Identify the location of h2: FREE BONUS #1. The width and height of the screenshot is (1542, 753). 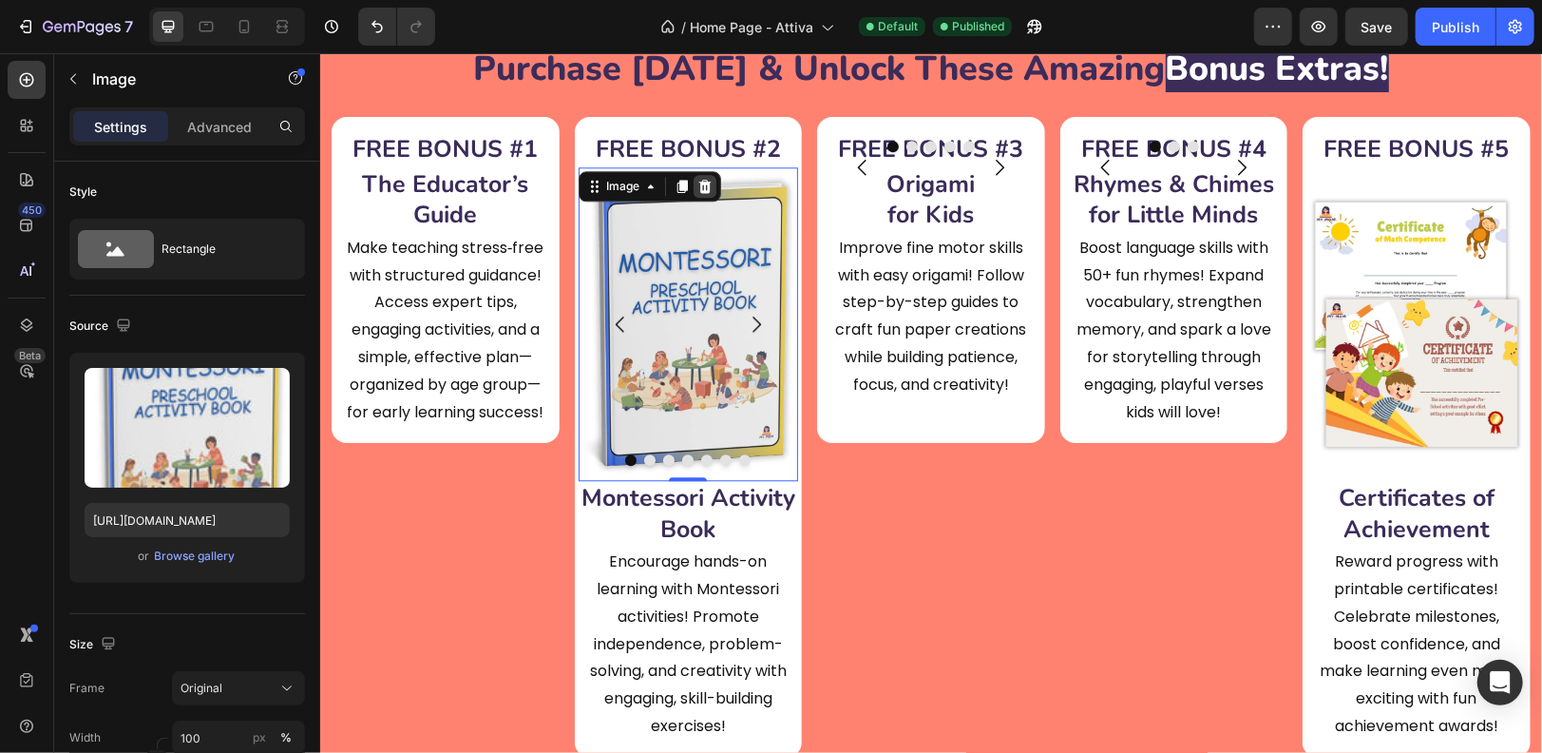
(125, 96).